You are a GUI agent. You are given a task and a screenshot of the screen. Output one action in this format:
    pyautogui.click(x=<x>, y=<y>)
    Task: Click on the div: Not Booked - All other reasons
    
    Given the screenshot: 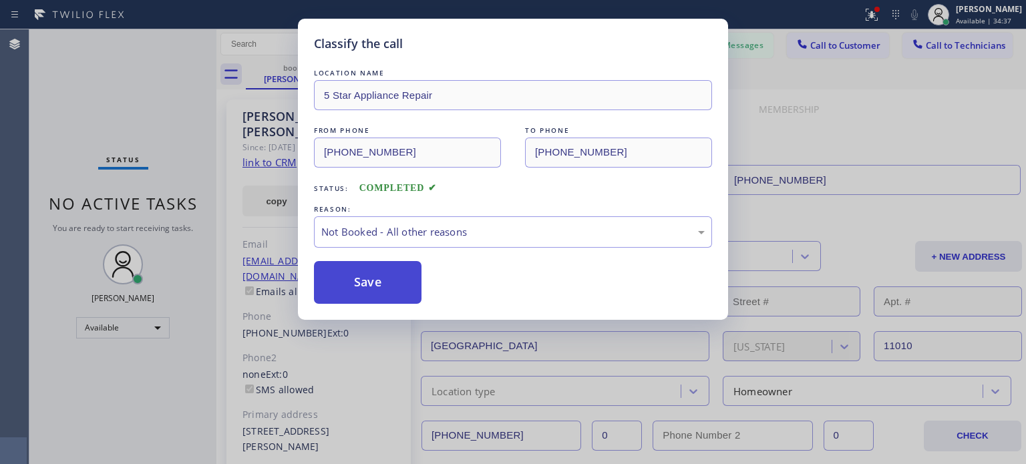 What is the action you would take?
    pyautogui.click(x=513, y=232)
    